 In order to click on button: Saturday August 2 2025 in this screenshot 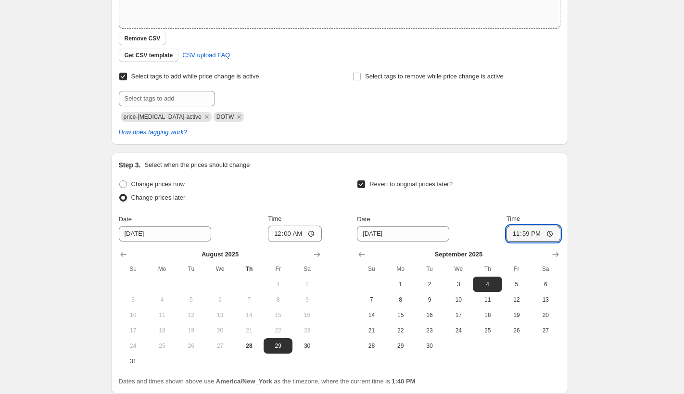, I will do `click(307, 284)`.